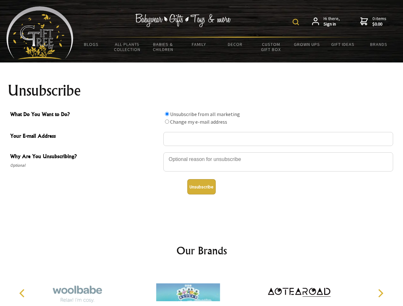 The width and height of the screenshot is (403, 306). What do you see at coordinates (163, 47) in the screenshot?
I see `a: Babies & Children` at bounding box center [163, 47].